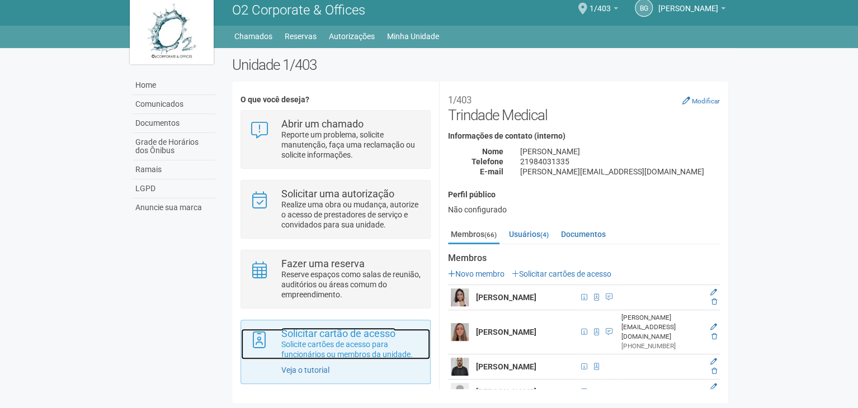 The height and width of the screenshot is (408, 858). Describe the element at coordinates (528, 234) in the screenshot. I see `a: Usuários(4)` at that location.